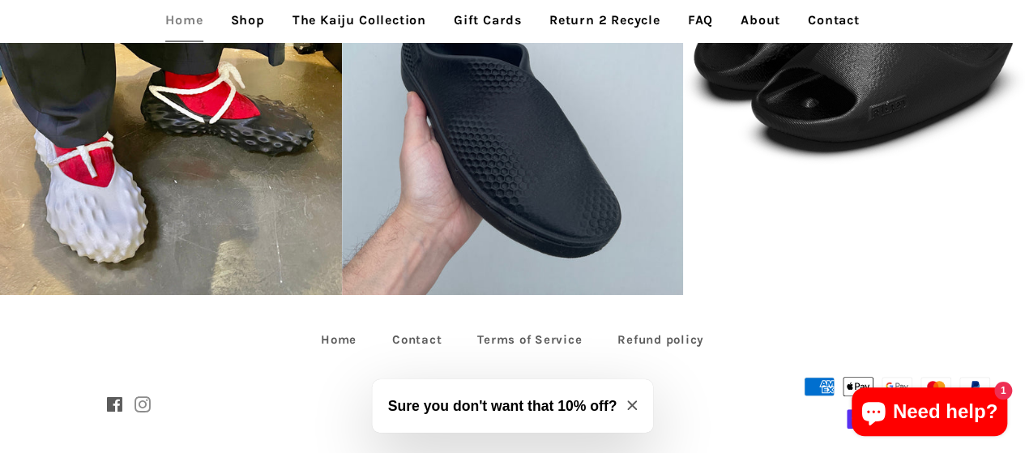  I want to click on inbox-online-store-chat: Shopify online store chat, so click(929, 413).